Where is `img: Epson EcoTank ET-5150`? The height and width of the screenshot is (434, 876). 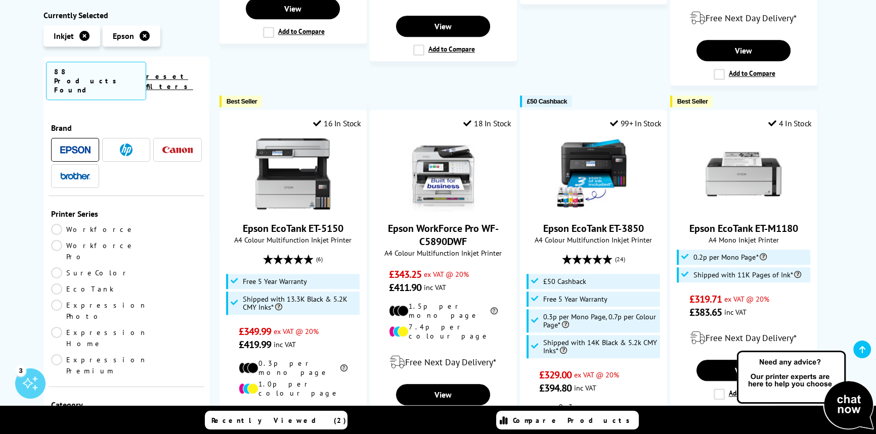
img: Epson EcoTank ET-5150 is located at coordinates (293, 174).